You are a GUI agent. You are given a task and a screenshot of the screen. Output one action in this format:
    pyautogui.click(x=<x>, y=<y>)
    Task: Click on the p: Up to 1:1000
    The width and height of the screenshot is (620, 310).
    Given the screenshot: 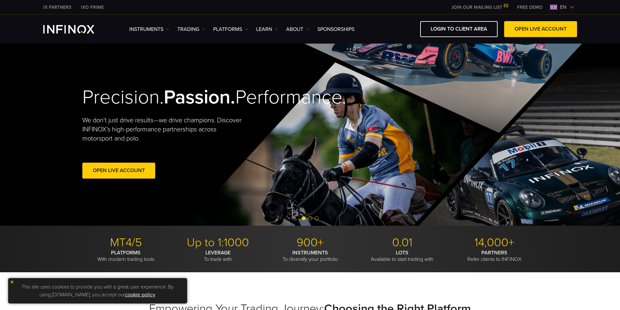 What is the action you would take?
    pyautogui.click(x=218, y=243)
    